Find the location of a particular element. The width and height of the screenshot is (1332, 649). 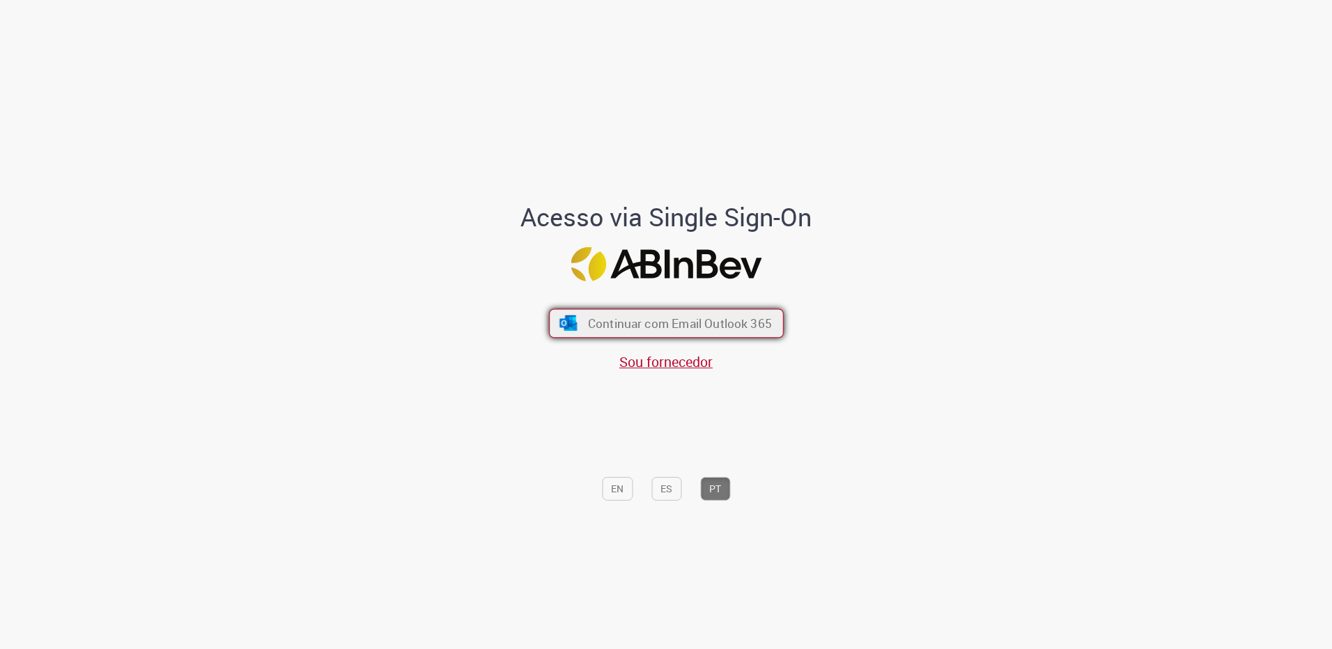

span: Sou fornecedor is located at coordinates (666, 362).